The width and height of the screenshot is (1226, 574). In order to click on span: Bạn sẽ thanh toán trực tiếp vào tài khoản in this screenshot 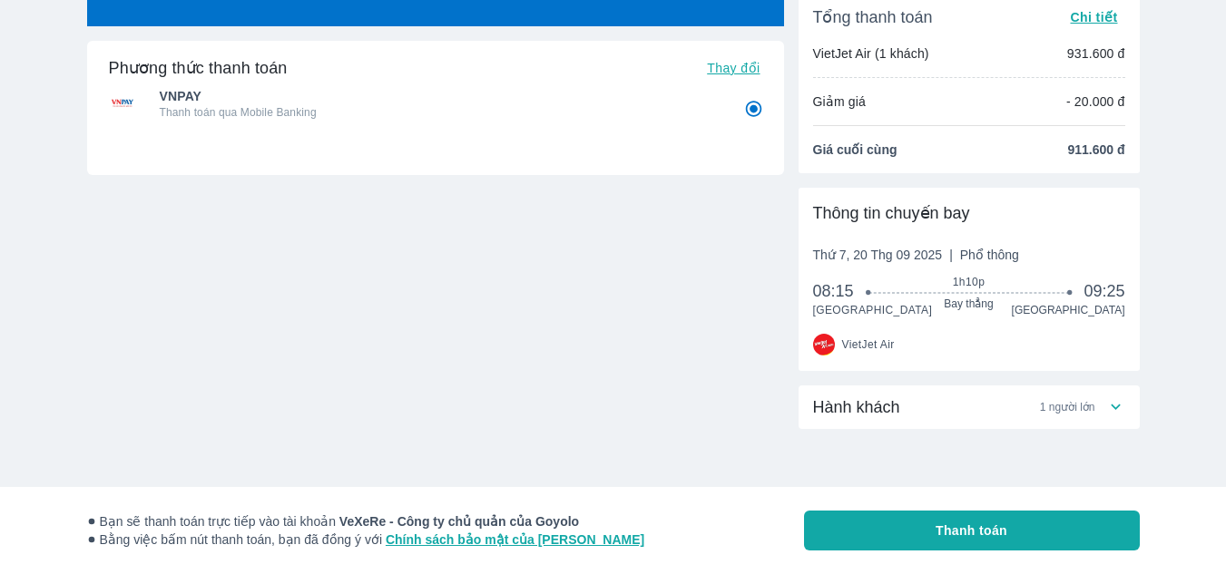, I will do `click(366, 522)`.